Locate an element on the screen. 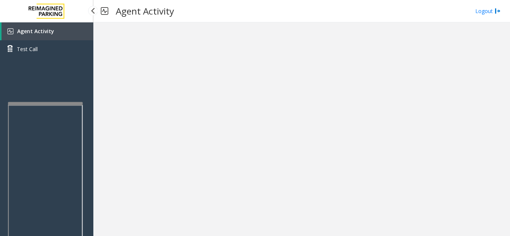 This screenshot has height=236, width=510. span: Test Call is located at coordinates (27, 49).